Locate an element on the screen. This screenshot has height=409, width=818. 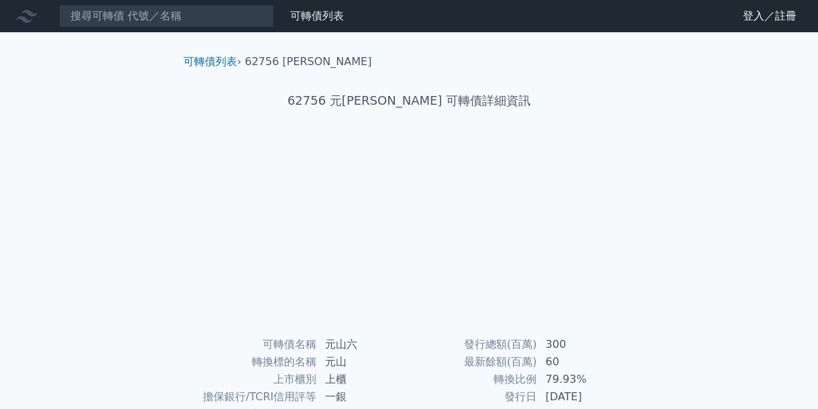
td: 發行總額(百萬) is located at coordinates (473, 344).